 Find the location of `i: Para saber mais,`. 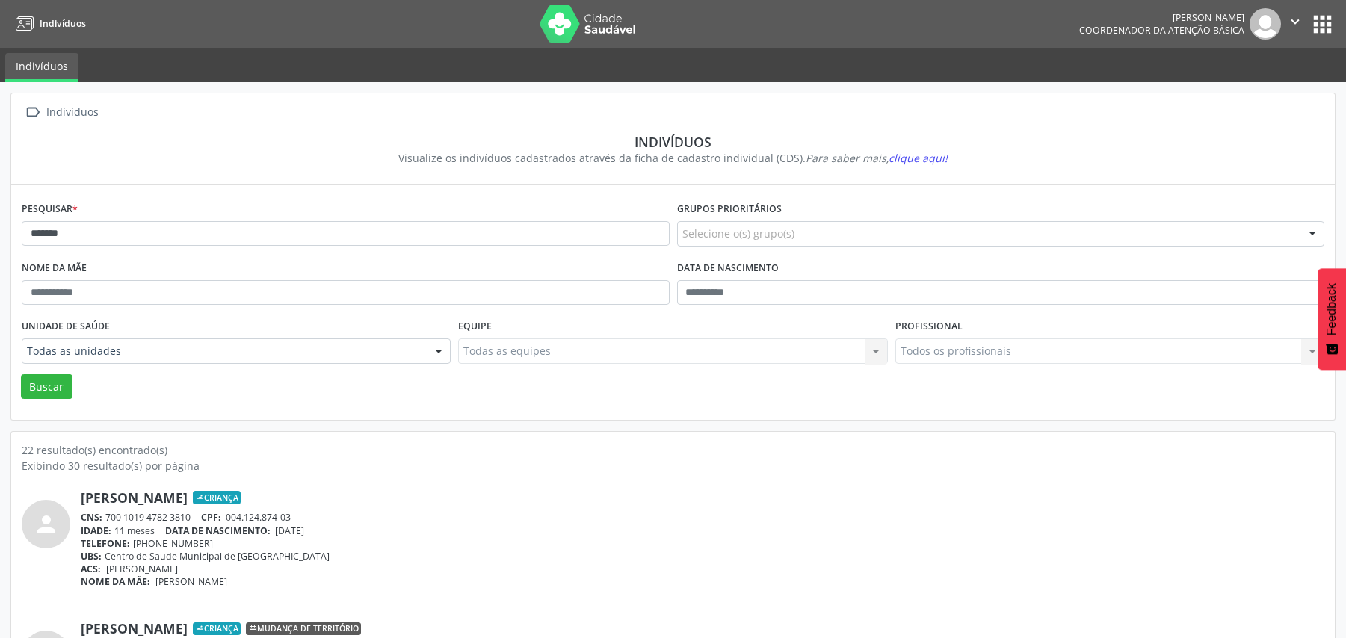

i: Para saber mais, is located at coordinates (877, 158).